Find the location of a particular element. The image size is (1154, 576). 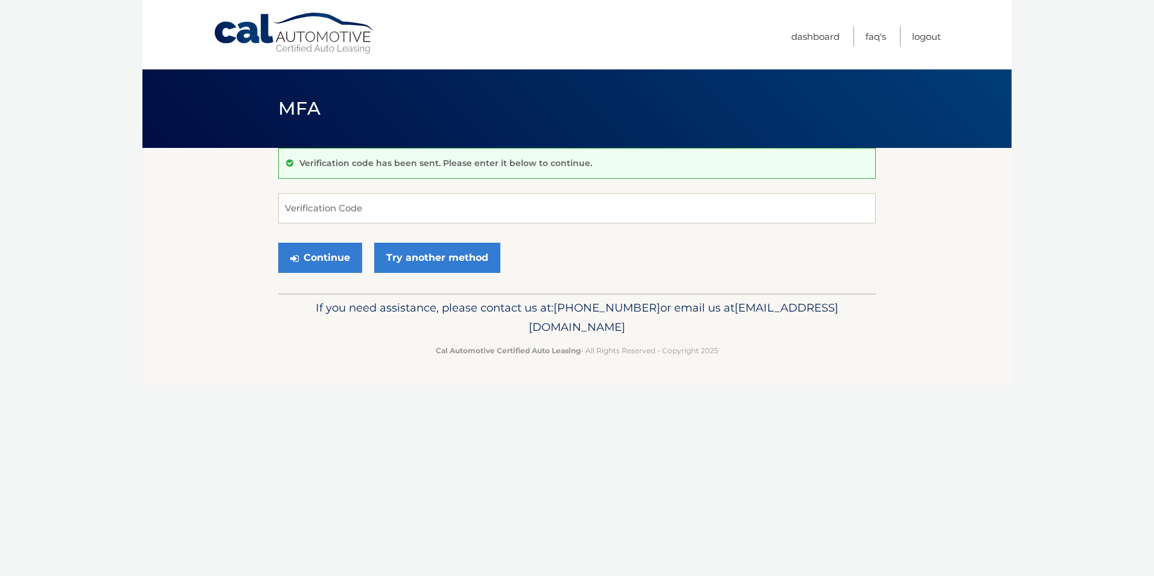

a: Logout is located at coordinates (926, 36).